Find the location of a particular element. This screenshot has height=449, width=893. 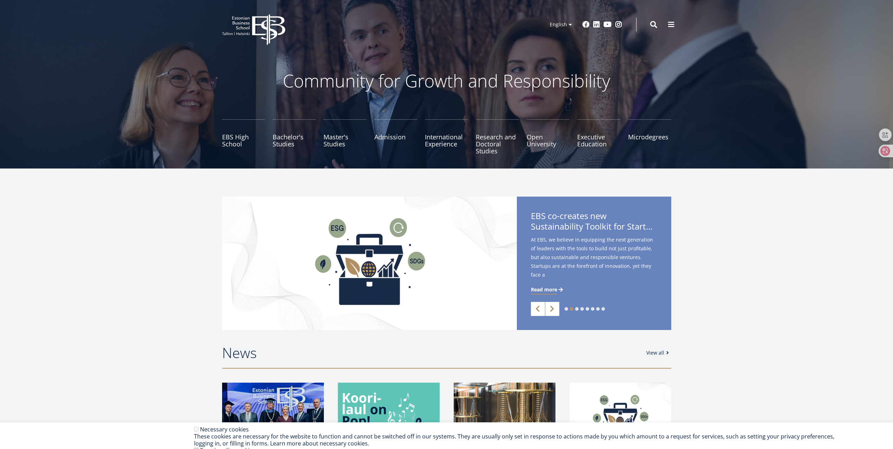

a: EBS High School is located at coordinates (243, 137).